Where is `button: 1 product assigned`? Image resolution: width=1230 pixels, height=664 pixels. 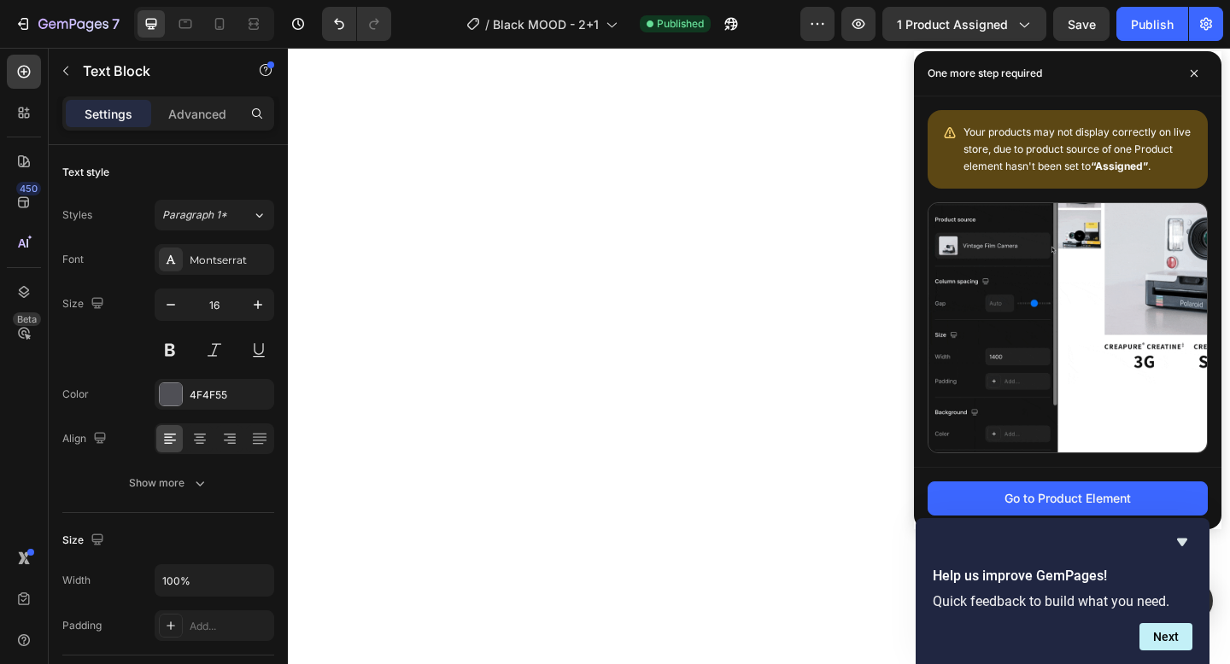
button: 1 product assigned is located at coordinates (964, 24).